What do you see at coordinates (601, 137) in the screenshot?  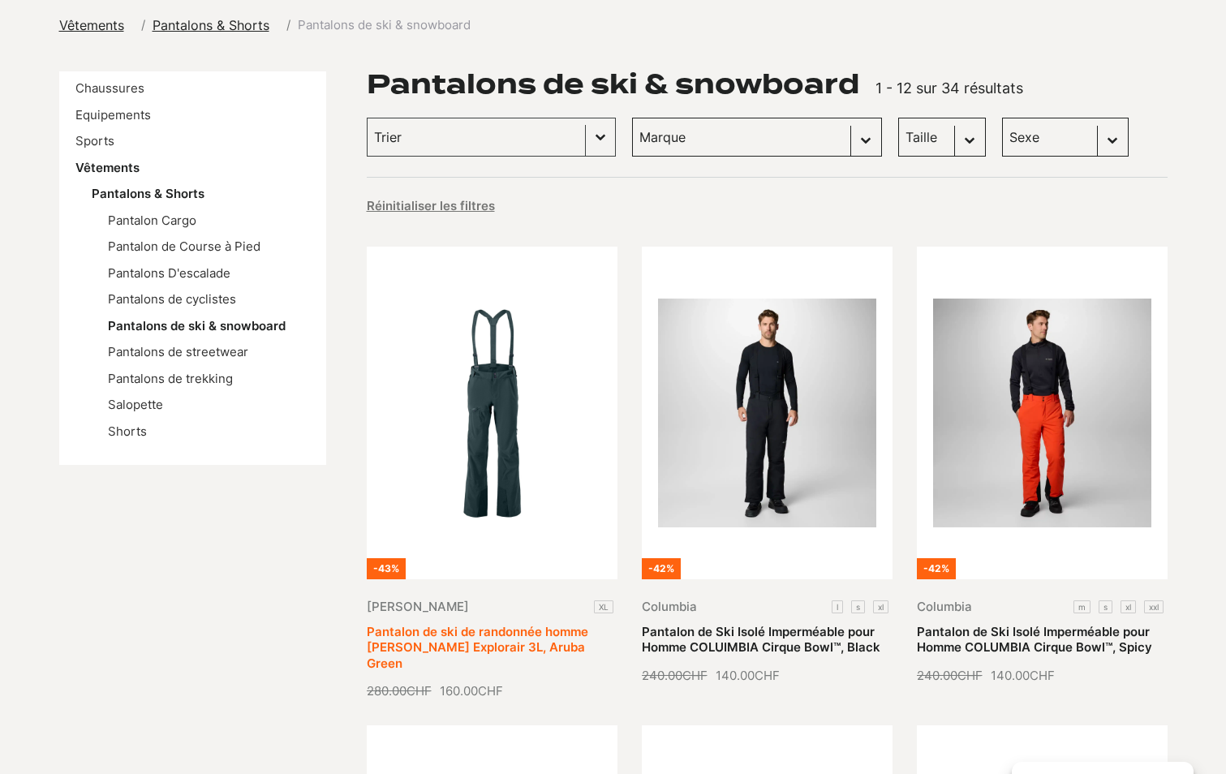 I see `button: Basculer la liste` at bounding box center [601, 137].